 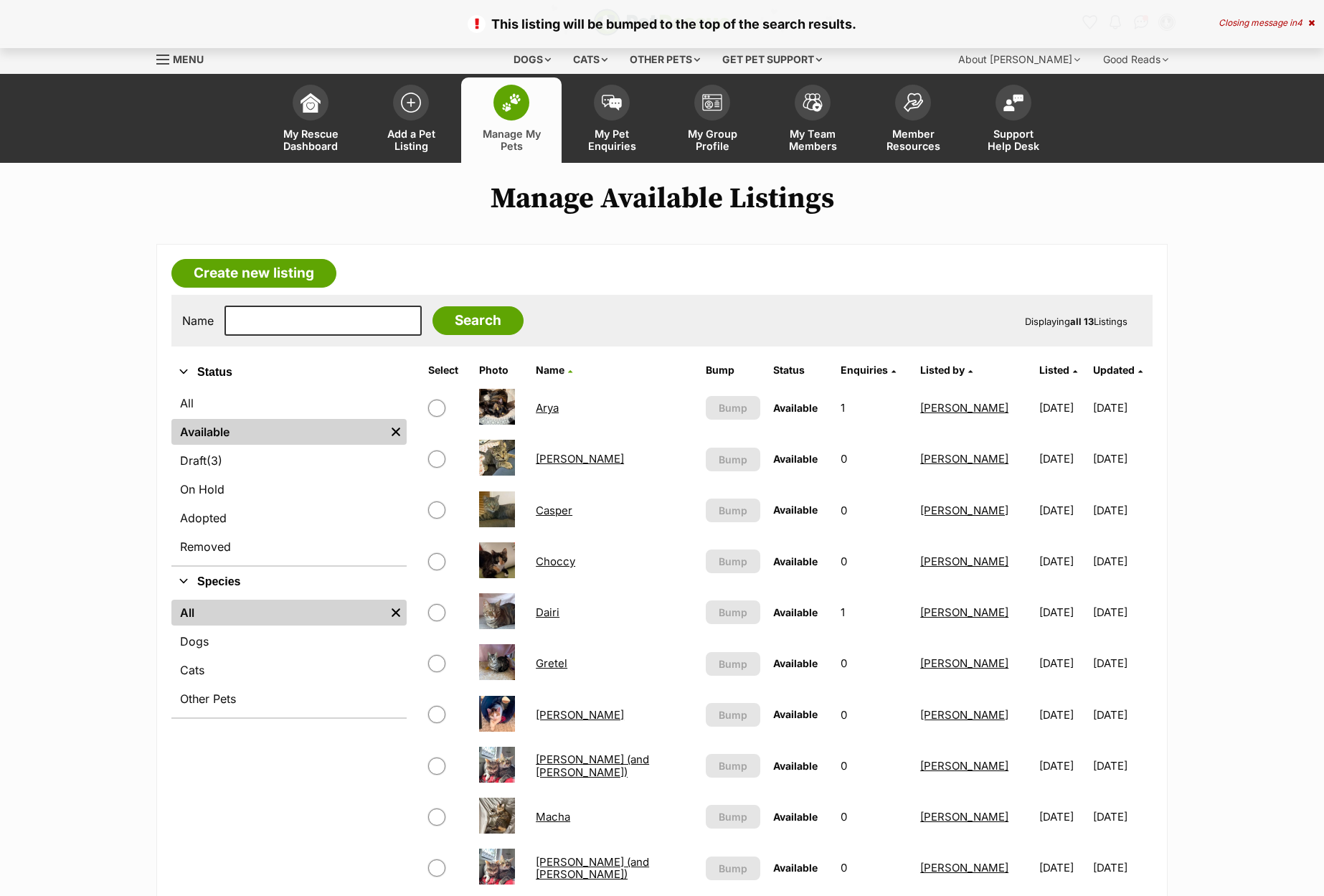 I want to click on a: My Pet Enquiries, so click(x=612, y=120).